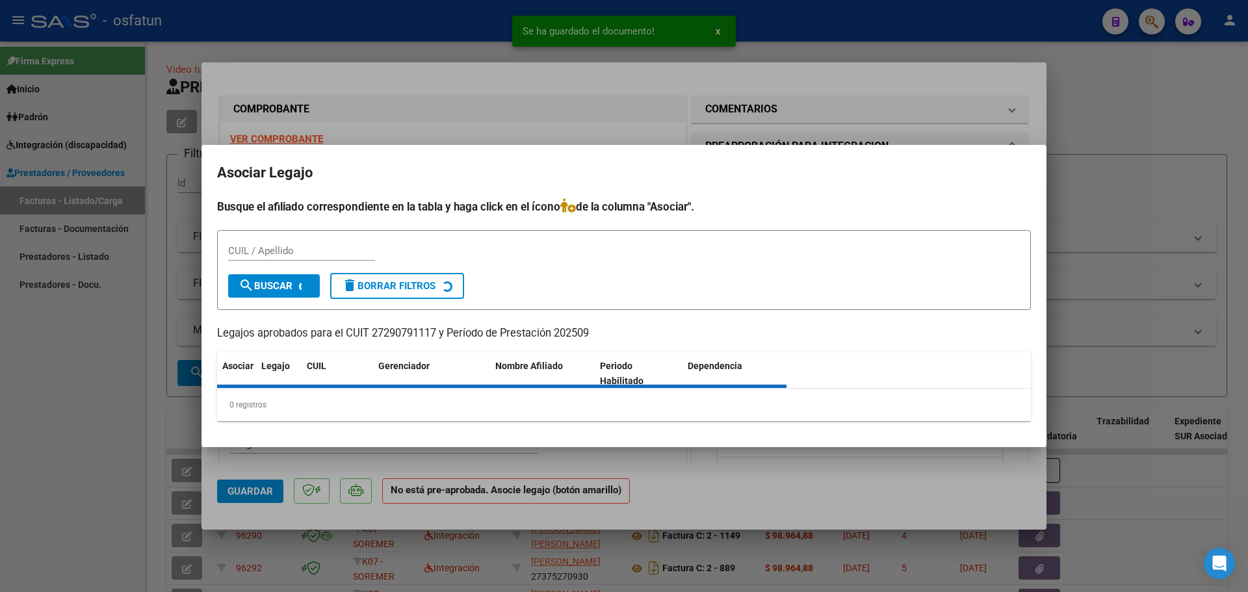 Image resolution: width=1248 pixels, height=592 pixels. Describe the element at coordinates (276, 366) in the screenshot. I see `span: Legajo` at that location.